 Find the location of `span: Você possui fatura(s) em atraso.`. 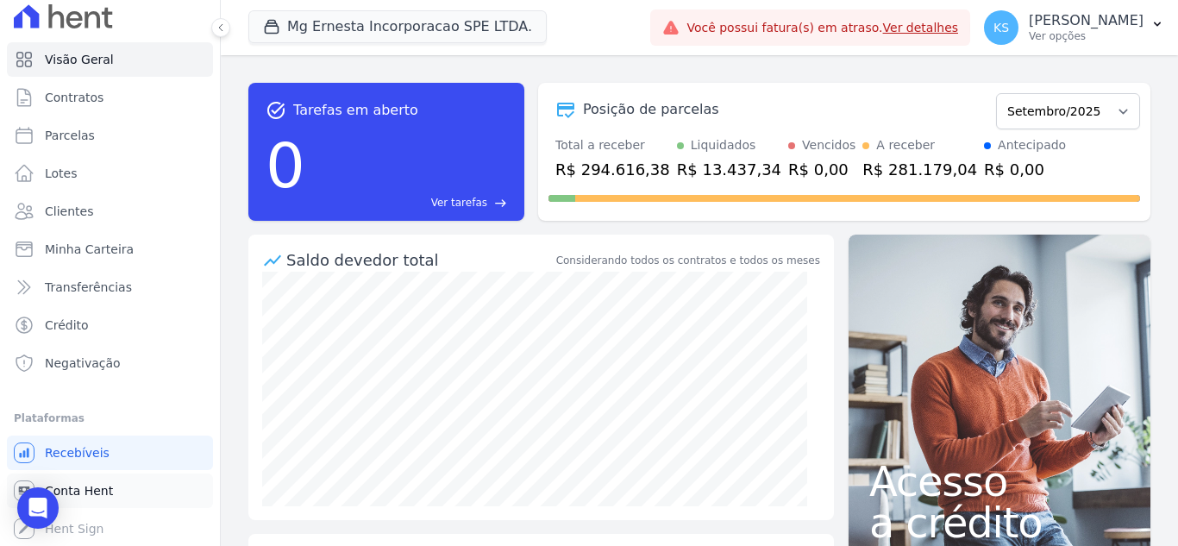

span: Você possui fatura(s) em atraso. is located at coordinates (822, 28).